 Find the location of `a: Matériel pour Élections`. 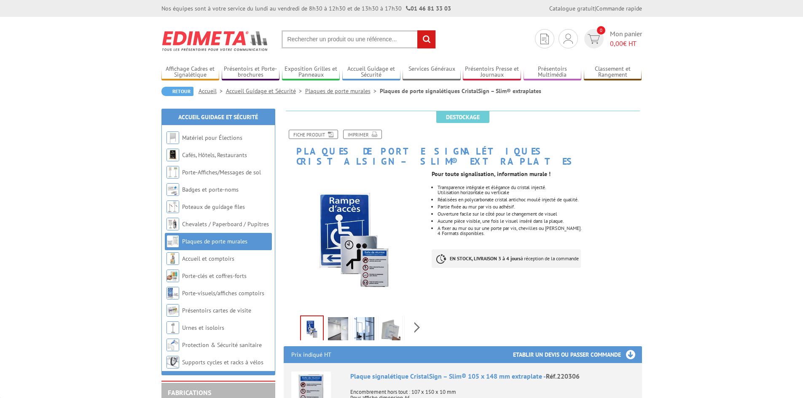

a: Matériel pour Élections is located at coordinates (212, 138).